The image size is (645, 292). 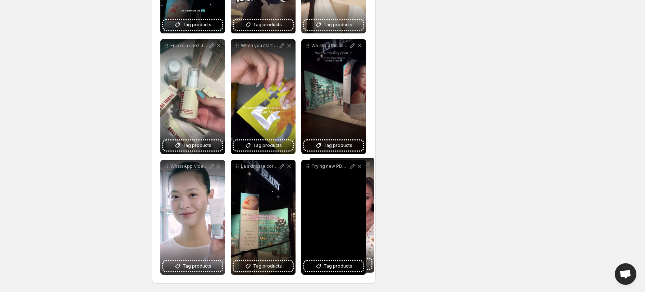 I want to click on div: Trying new PDRN SALMON ROUTINE ADN de saumon genabelle_skincare Un ingrdient star en CORE Rgnre l..., so click(x=334, y=218).